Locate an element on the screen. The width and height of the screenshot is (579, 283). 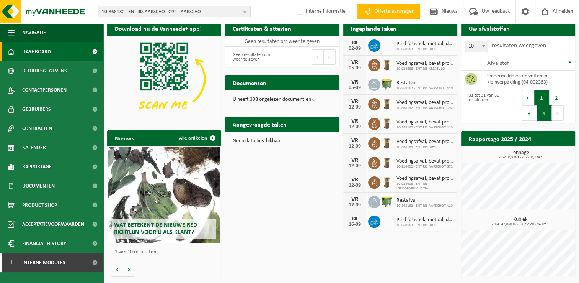
span: Wat betekent de nieuwe RED-richtlijn voor u als klant? is located at coordinates (157, 228).